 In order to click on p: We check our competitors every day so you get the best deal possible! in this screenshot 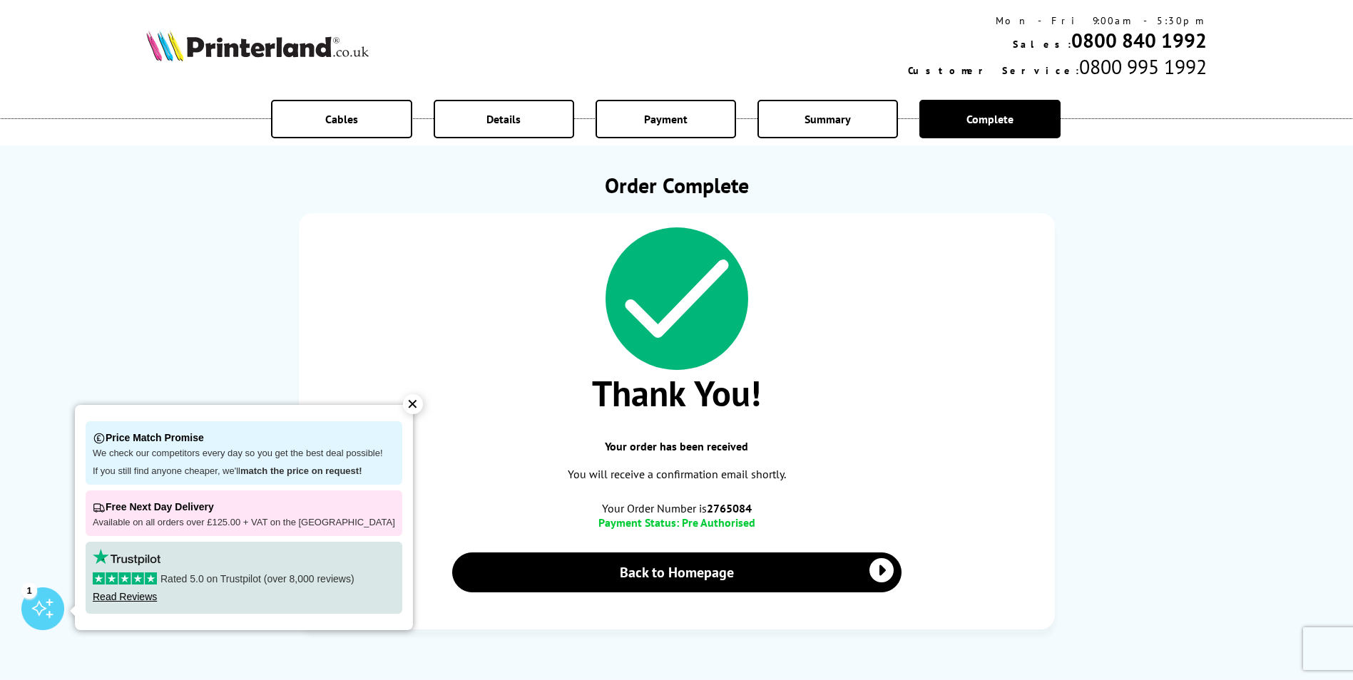, I will do `click(244, 453)`.